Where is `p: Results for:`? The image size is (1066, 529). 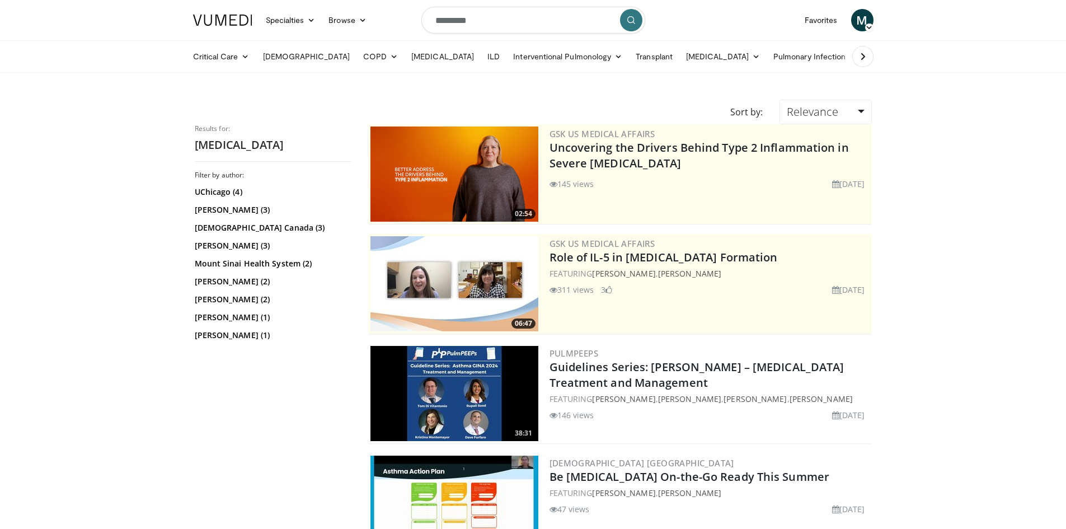
p: Results for: is located at coordinates (273, 129).